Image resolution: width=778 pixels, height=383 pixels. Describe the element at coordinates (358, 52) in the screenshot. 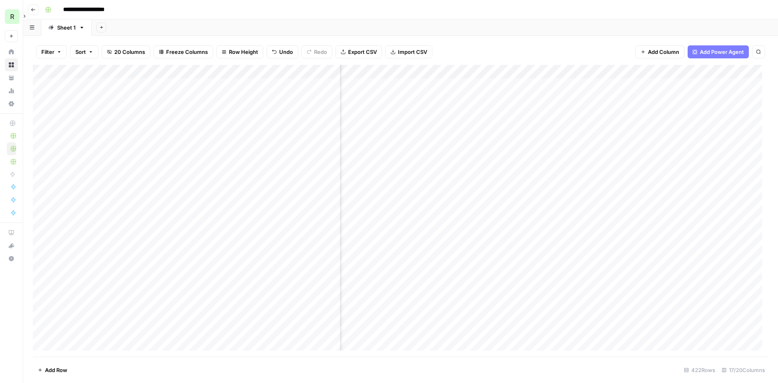

I see `button: Export CSV` at that location.